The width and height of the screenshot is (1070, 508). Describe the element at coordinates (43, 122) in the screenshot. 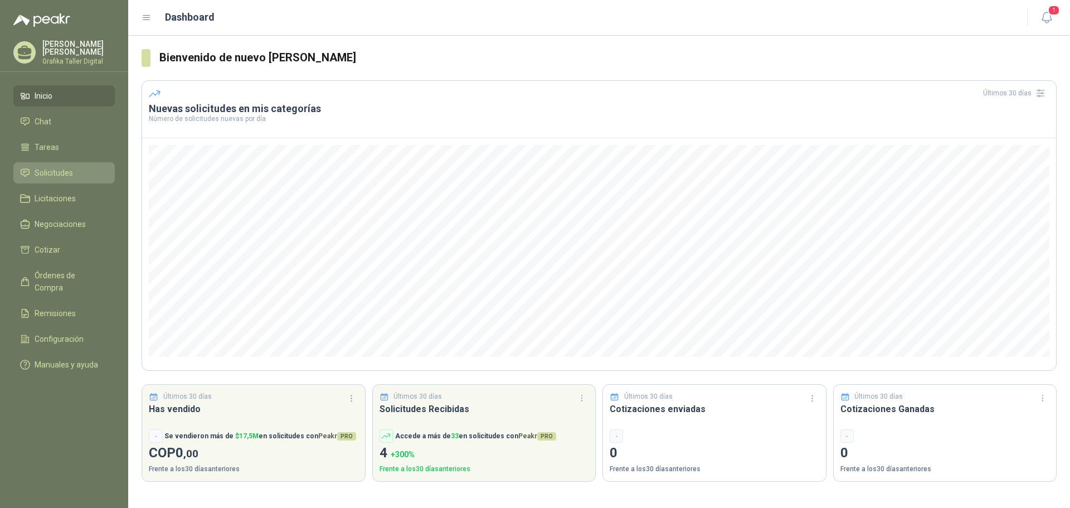

I see `span: Chat` at that location.